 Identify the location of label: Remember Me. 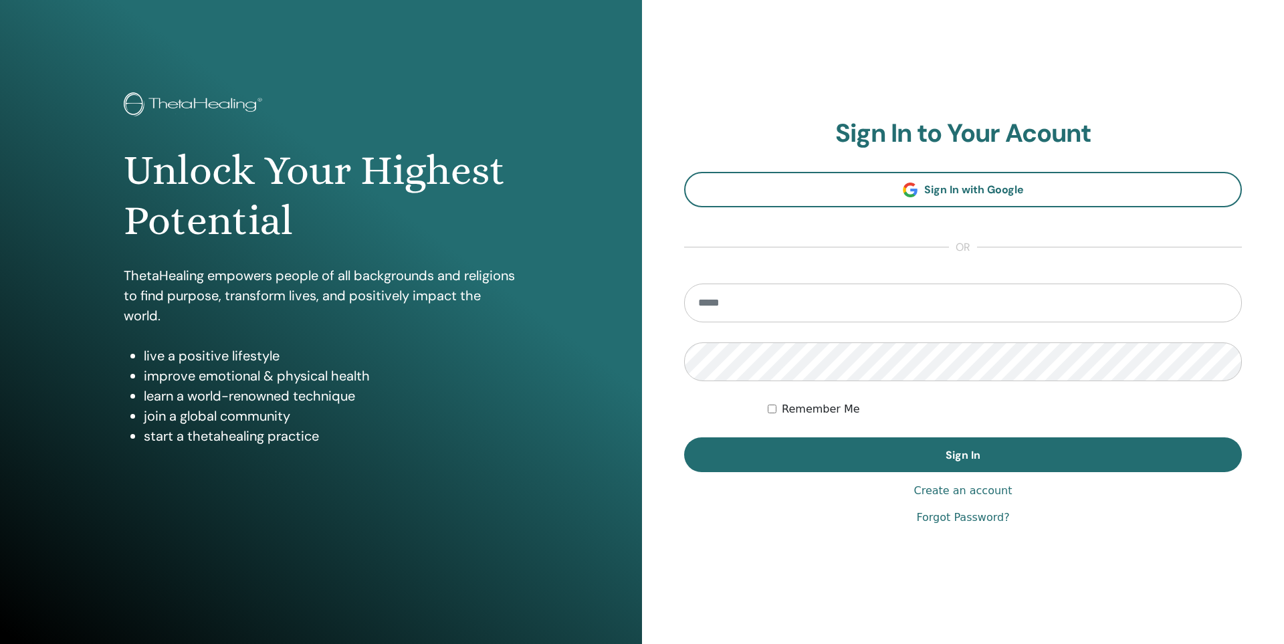
(821, 409).